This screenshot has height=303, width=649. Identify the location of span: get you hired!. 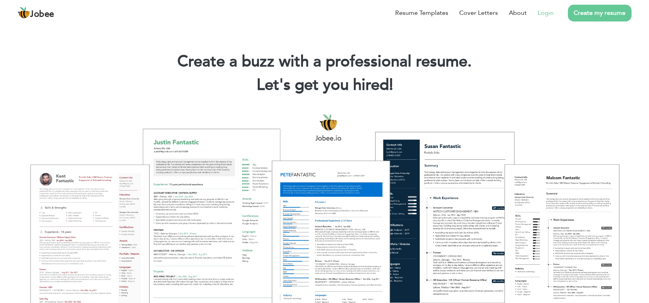
(344, 85).